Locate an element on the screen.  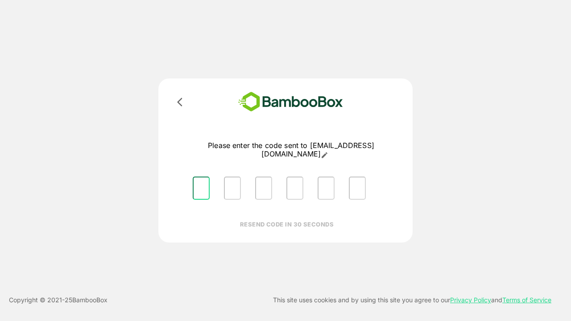
input: Please enter OTP character 5 is located at coordinates (326, 188).